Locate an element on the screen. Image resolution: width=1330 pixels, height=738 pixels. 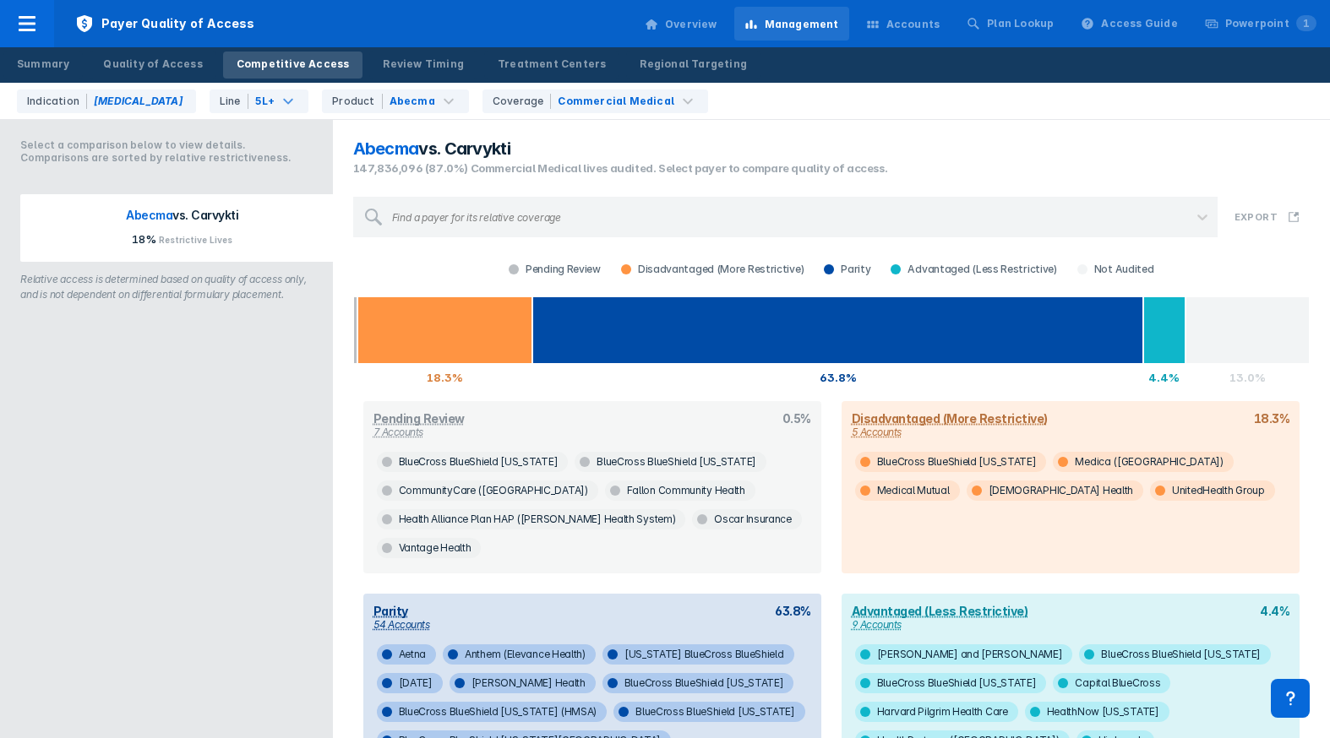
a: Treatment Centers is located at coordinates (552, 65).